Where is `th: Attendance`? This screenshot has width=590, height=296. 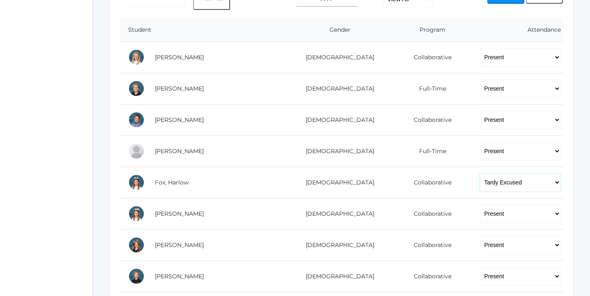 th: Attendance is located at coordinates (518, 30).